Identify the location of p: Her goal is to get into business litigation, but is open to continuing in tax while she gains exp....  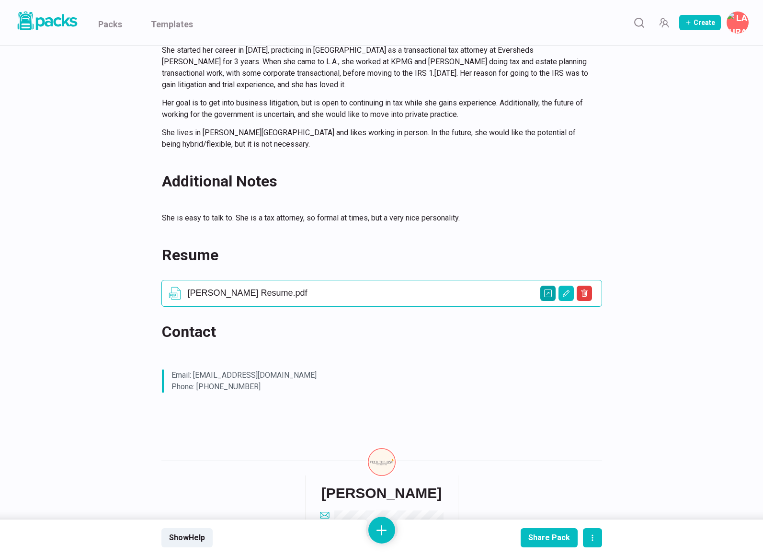
(376, 109).